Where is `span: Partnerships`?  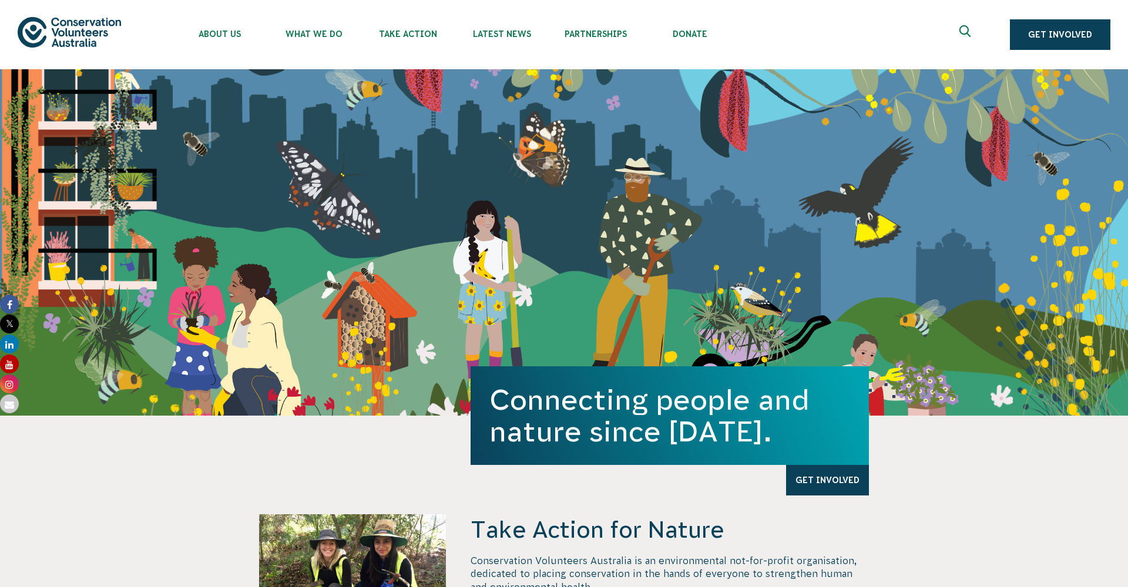
span: Partnerships is located at coordinates (595, 34).